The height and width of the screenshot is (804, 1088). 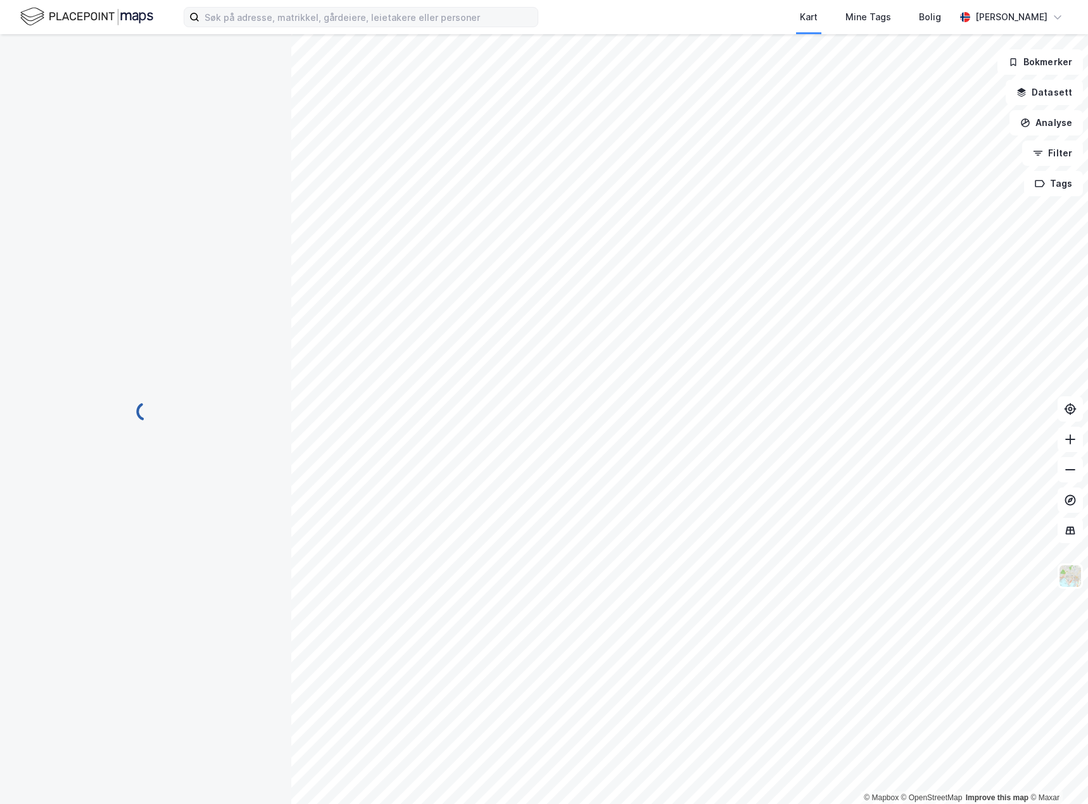 What do you see at coordinates (997, 798) in the screenshot?
I see `a: Improve this map` at bounding box center [997, 798].